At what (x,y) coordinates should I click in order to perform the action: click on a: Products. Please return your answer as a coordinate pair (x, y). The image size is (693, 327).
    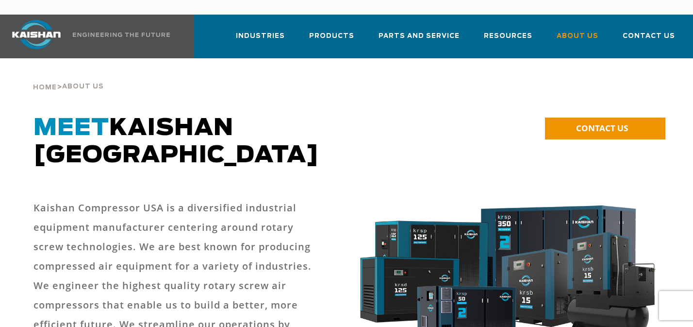
    Looking at the image, I should click on (332, 40).